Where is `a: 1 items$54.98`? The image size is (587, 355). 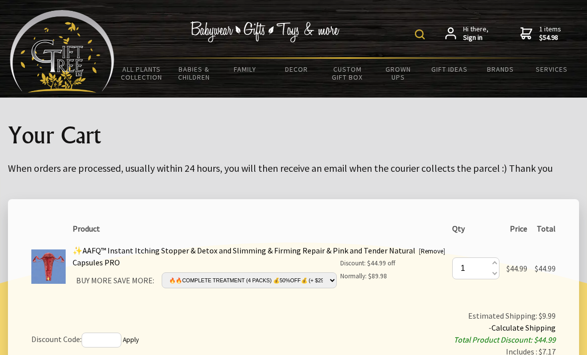
a: 1 items$54.98 is located at coordinates (541, 33).